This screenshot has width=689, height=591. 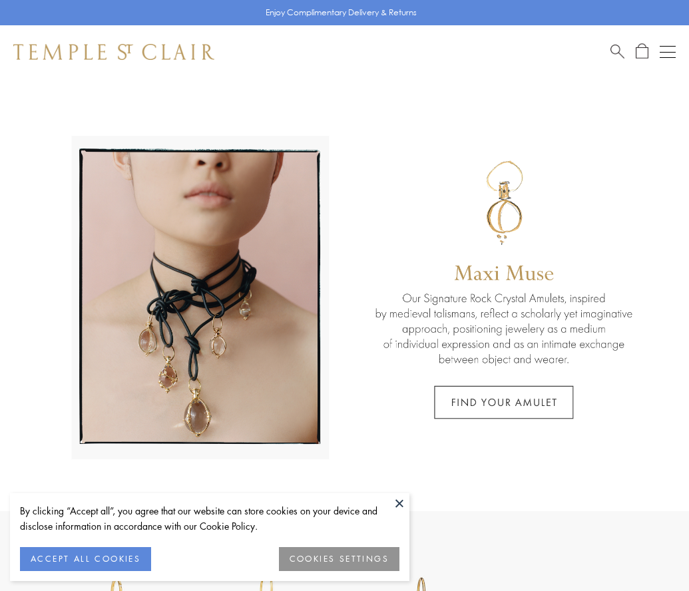 I want to click on a: Open Shopping Bag, so click(x=641, y=51).